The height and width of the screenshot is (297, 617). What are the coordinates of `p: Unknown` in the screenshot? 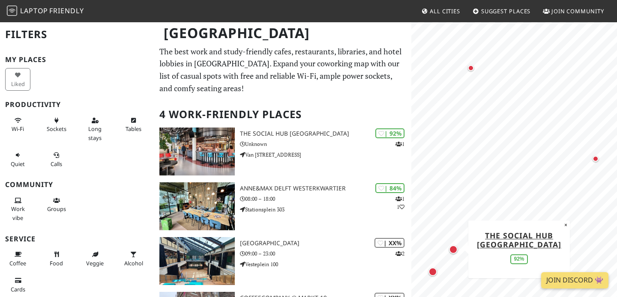 It's located at (326, 144).